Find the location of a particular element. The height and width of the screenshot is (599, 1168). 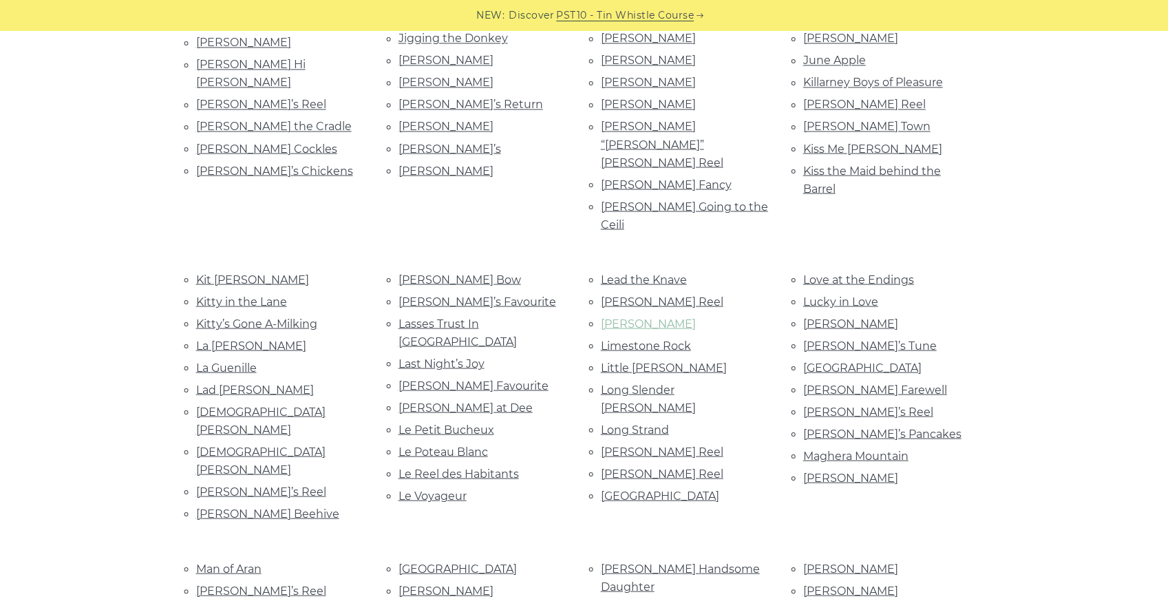

a: Killarney Boys of Pleasure is located at coordinates (872, 82).